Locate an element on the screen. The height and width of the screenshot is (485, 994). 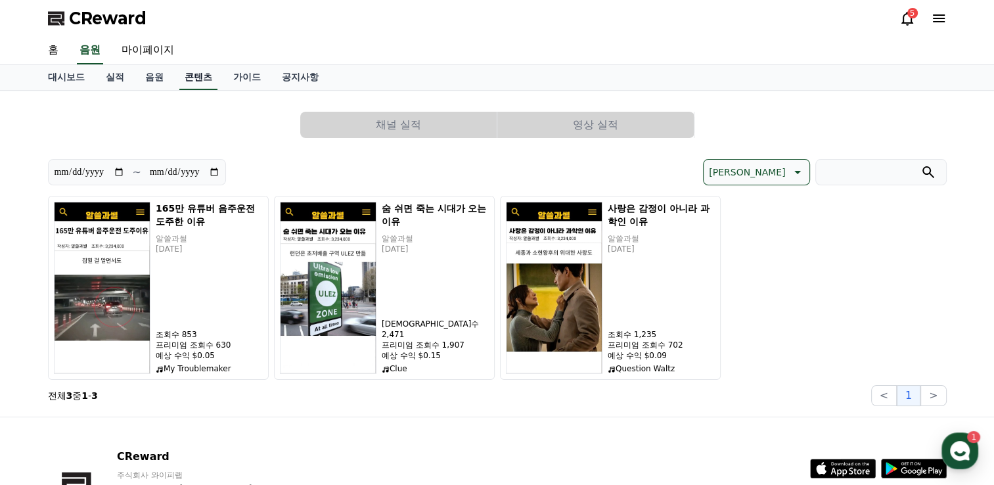
p: Clue is located at coordinates (435, 369).